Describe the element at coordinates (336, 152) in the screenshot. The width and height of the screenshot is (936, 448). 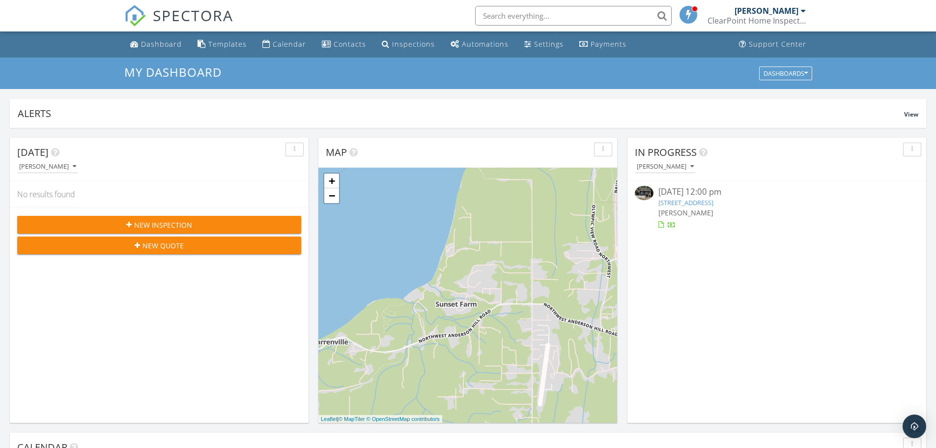
I see `span: Map` at that location.